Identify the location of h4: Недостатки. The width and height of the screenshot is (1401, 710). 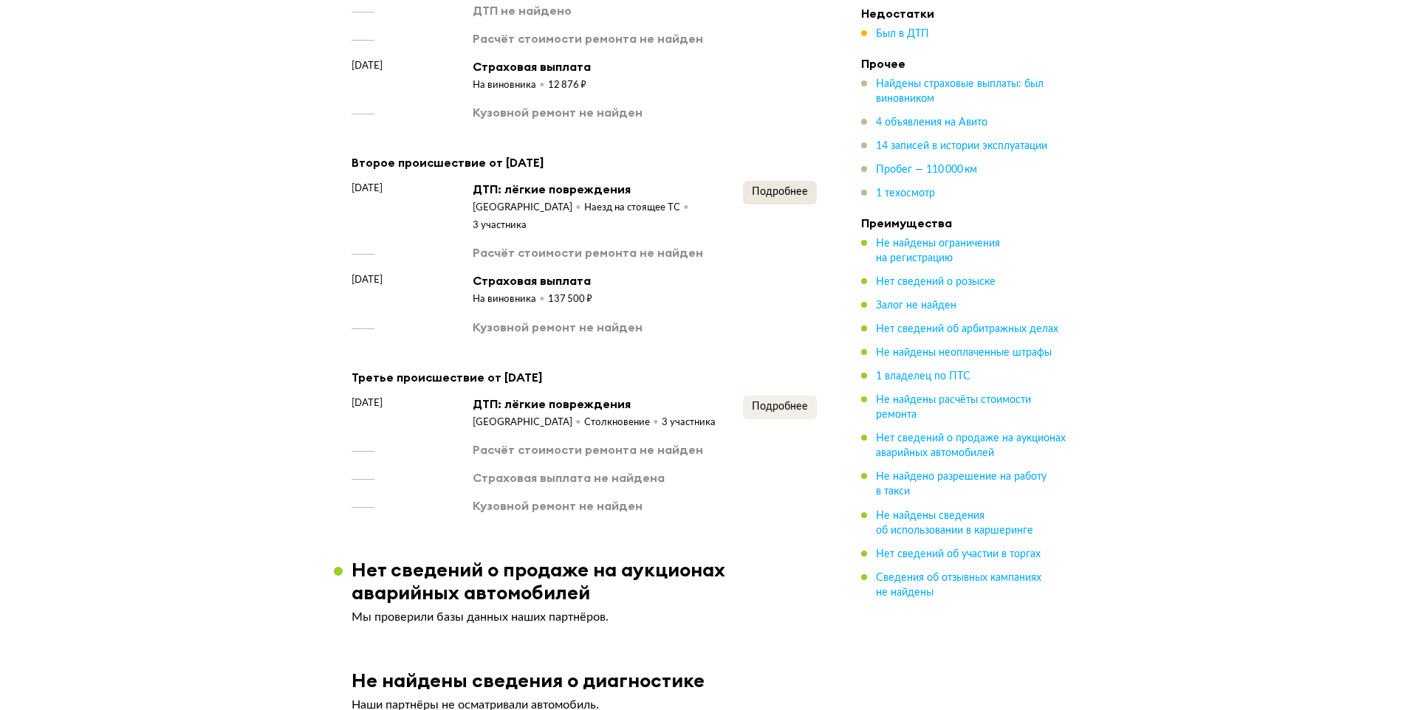
(964, 13).